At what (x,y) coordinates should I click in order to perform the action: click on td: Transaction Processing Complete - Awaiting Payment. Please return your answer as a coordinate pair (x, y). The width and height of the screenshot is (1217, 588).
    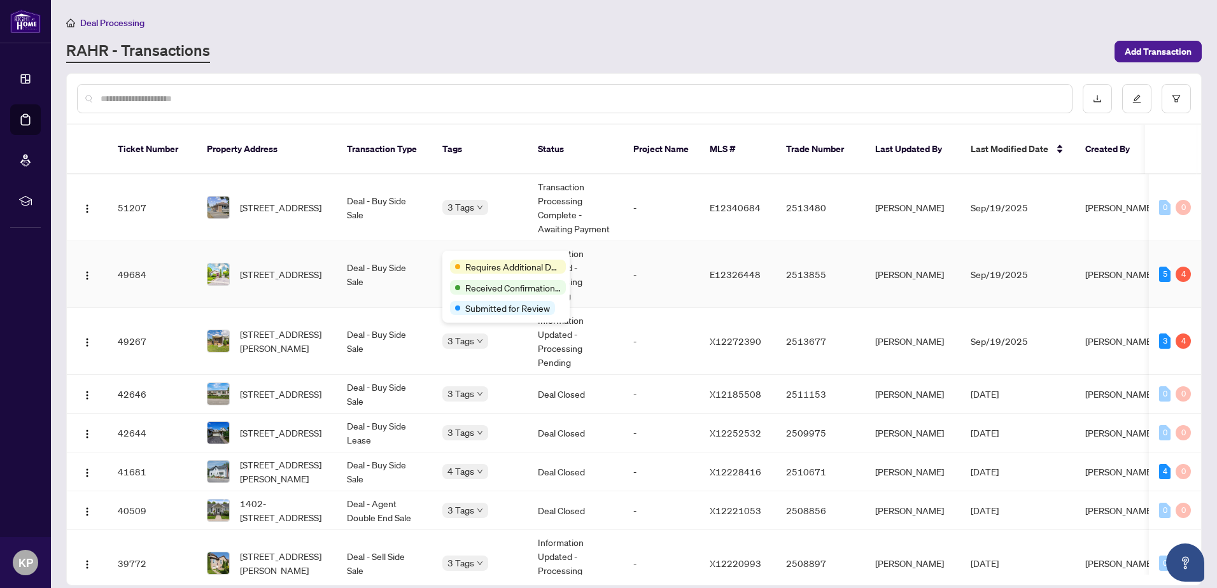
    Looking at the image, I should click on (575, 208).